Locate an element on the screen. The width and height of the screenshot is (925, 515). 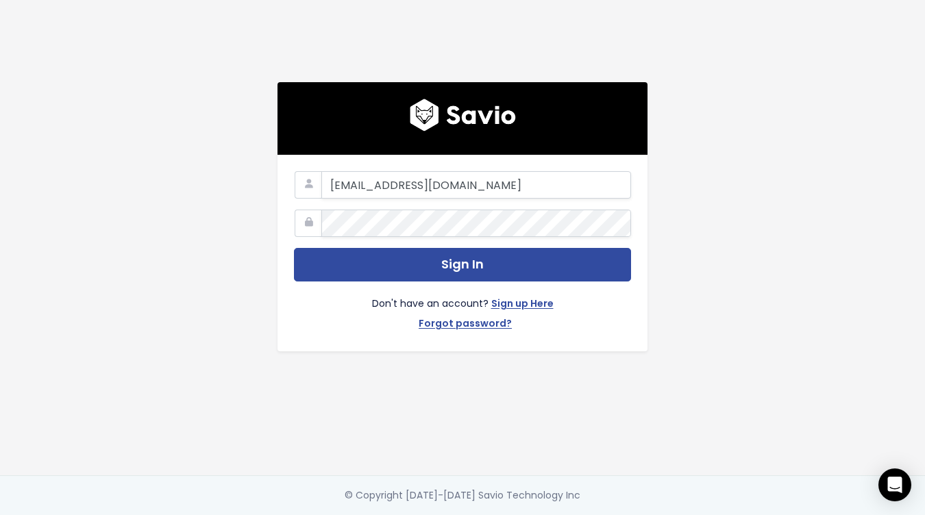
div: Open Intercom Messenger is located at coordinates (895, 485).